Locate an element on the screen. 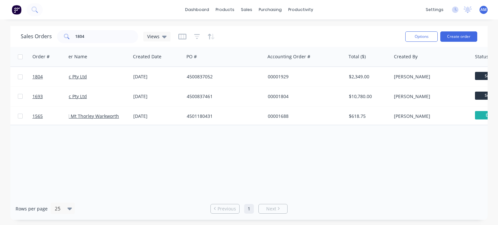  a: Page 1 is your current page is located at coordinates (249, 209).